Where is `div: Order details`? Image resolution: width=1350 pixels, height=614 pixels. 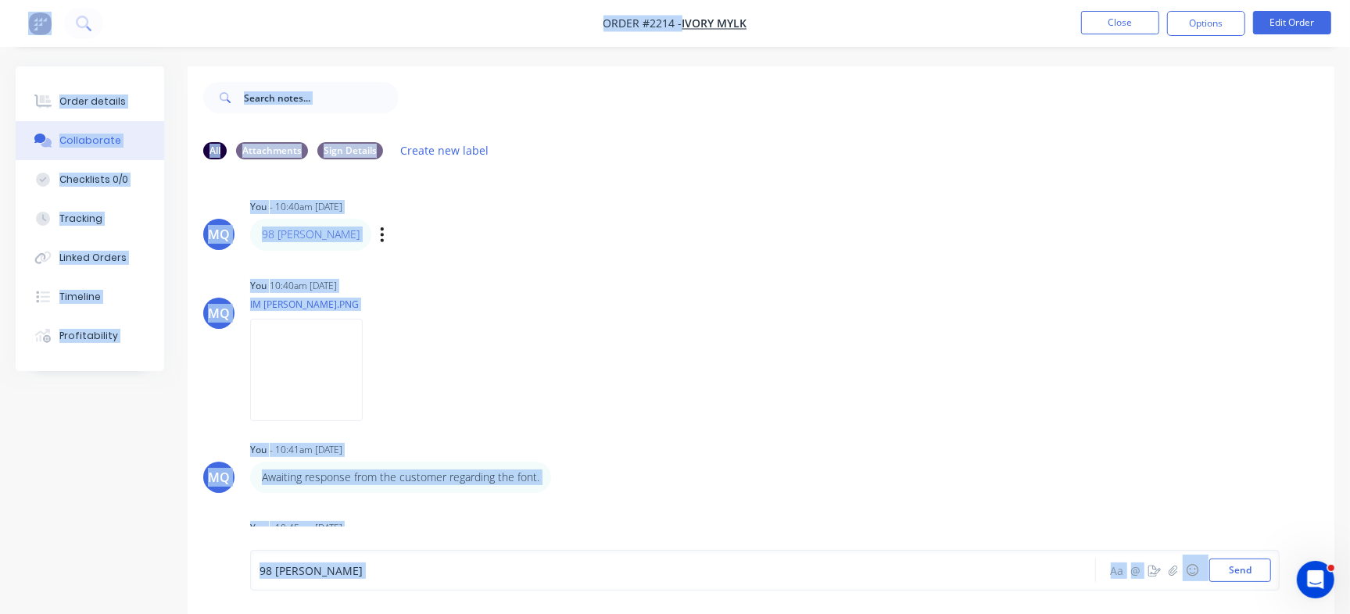
div: Order details is located at coordinates (92, 102).